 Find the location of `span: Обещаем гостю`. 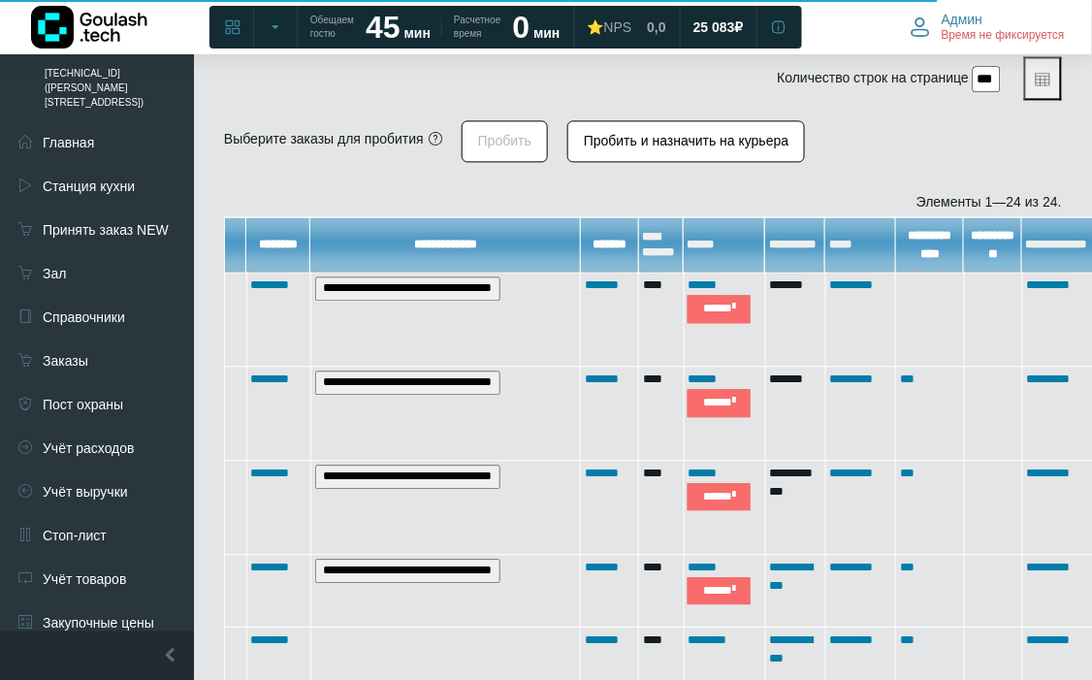

span: Обещаем гостю is located at coordinates (332, 27).